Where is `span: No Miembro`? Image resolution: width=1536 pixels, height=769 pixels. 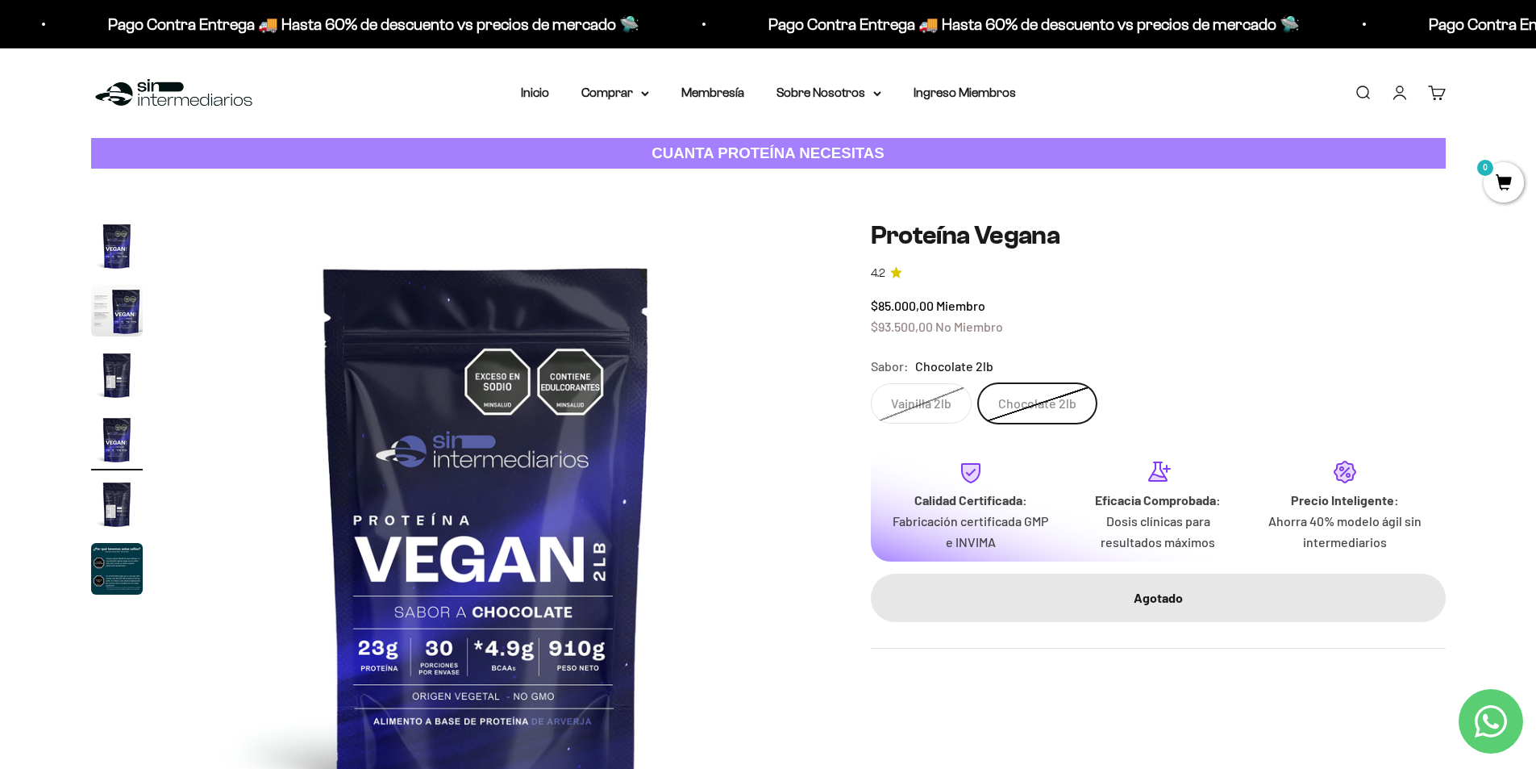
span: No Miembro is located at coordinates (969, 326).